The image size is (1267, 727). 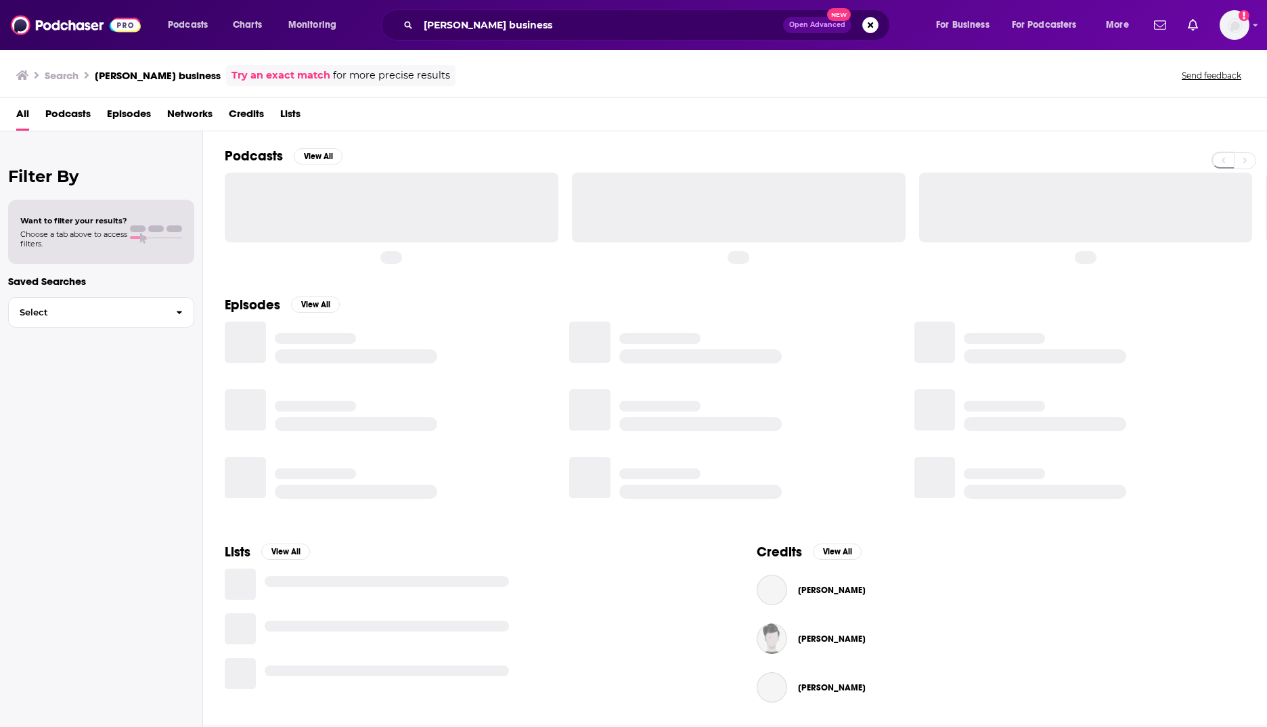 I want to click on span: New, so click(x=839, y=14).